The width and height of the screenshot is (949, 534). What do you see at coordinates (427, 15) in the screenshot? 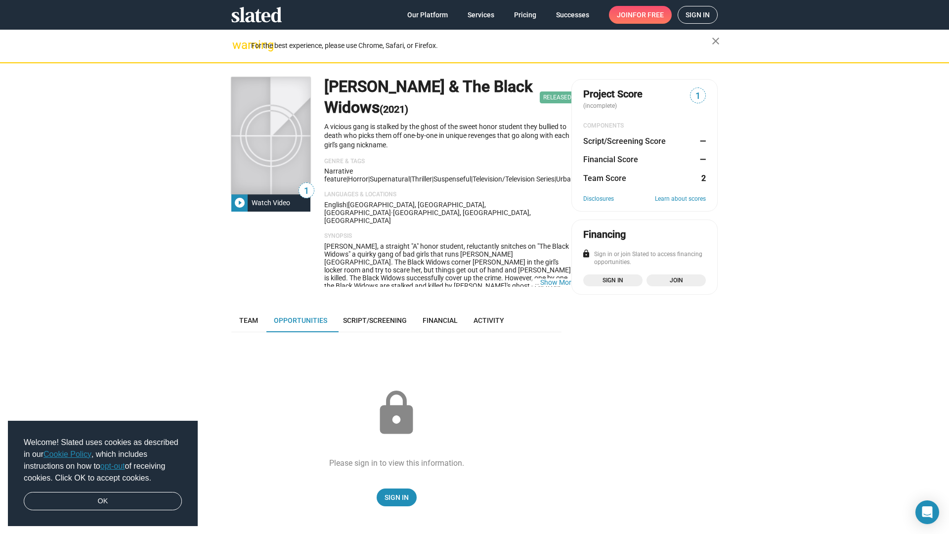
I see `span: Our Platform` at bounding box center [427, 15].